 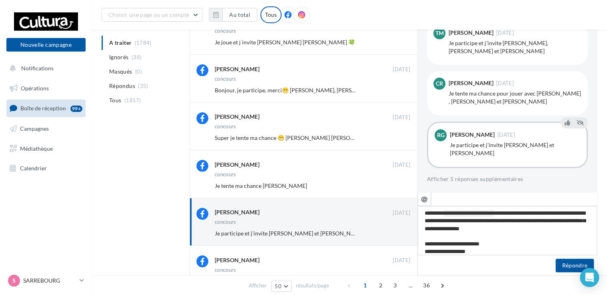 I want to click on a: Médiathèque, so click(x=46, y=149).